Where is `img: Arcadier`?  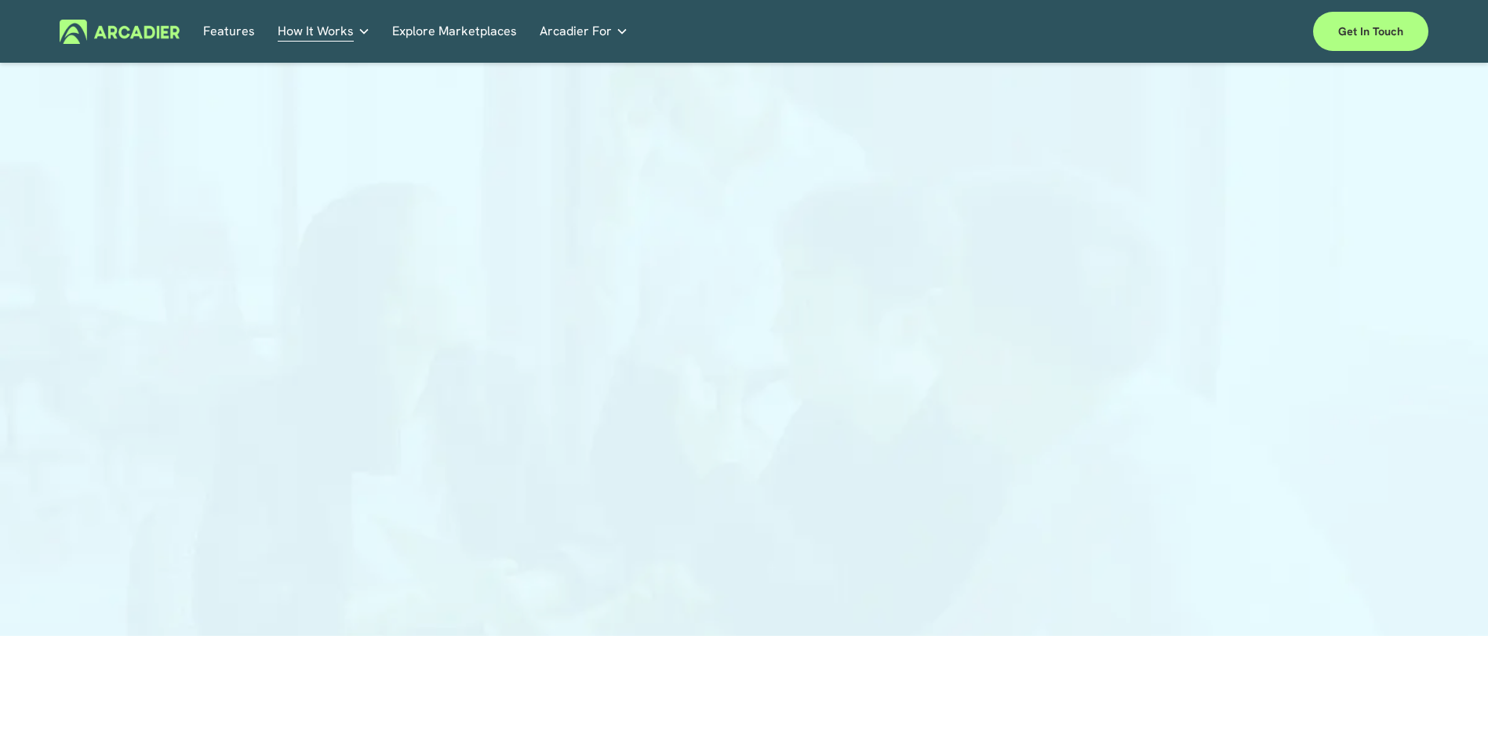 img: Arcadier is located at coordinates (119, 31).